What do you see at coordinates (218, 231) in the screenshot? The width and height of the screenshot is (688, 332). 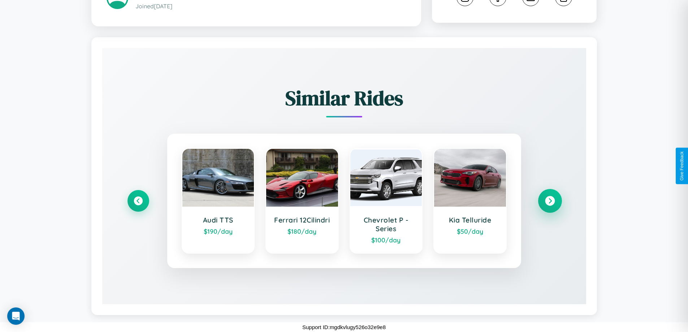 I see `div: $ 190 /day` at bounding box center [218, 231].